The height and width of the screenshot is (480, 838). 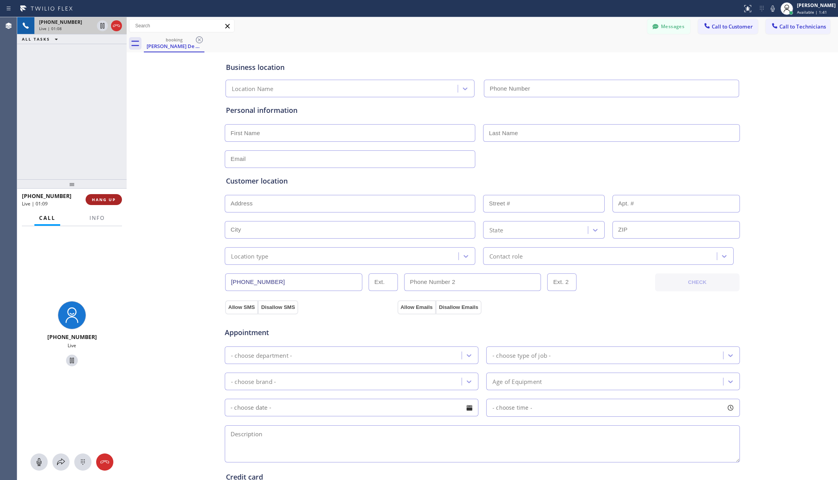 What do you see at coordinates (97, 218) in the screenshot?
I see `button: Info` at bounding box center [97, 218].